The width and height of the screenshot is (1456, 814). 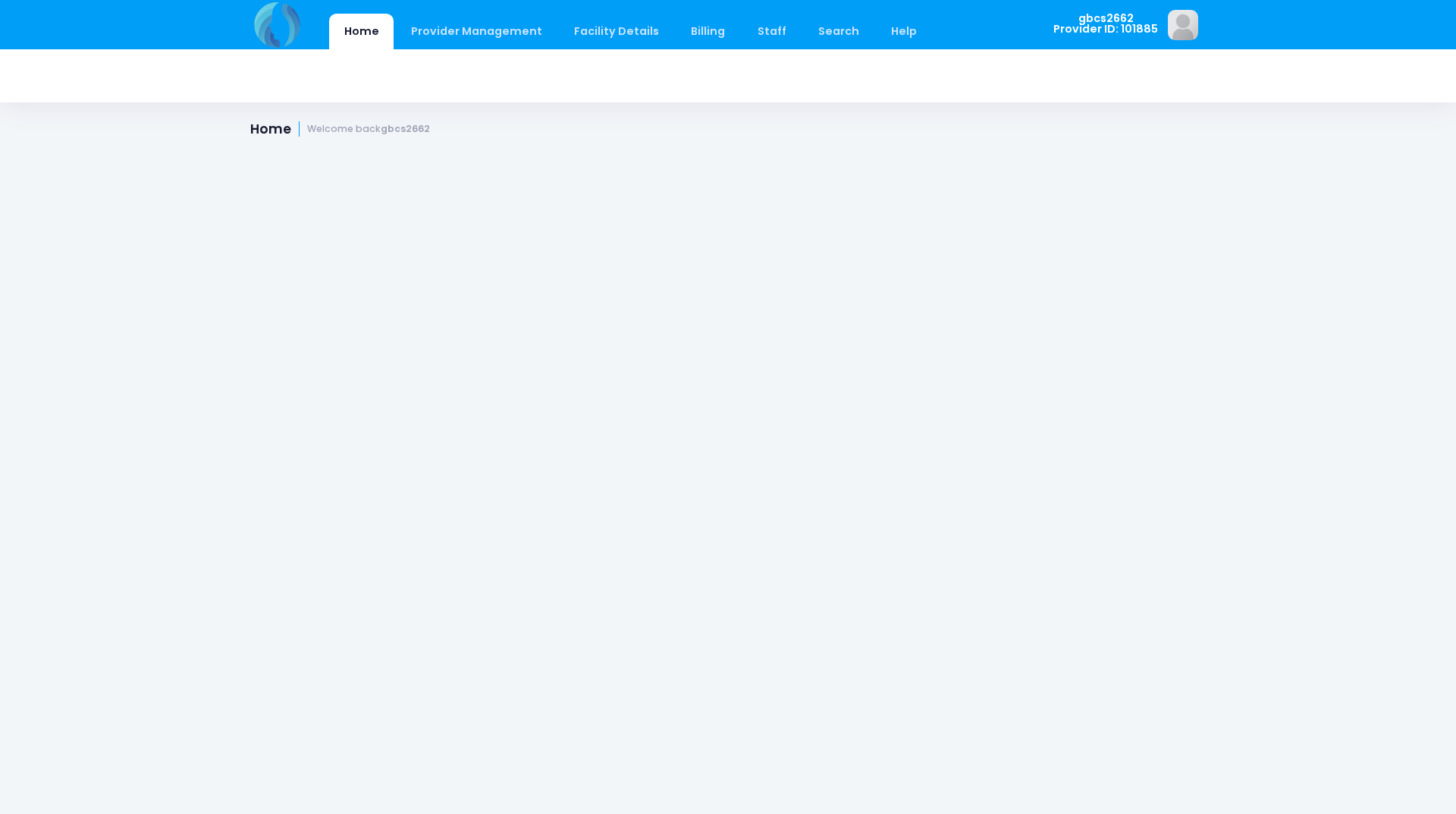 What do you see at coordinates (1183, 25) in the screenshot?
I see `img: image` at bounding box center [1183, 25].